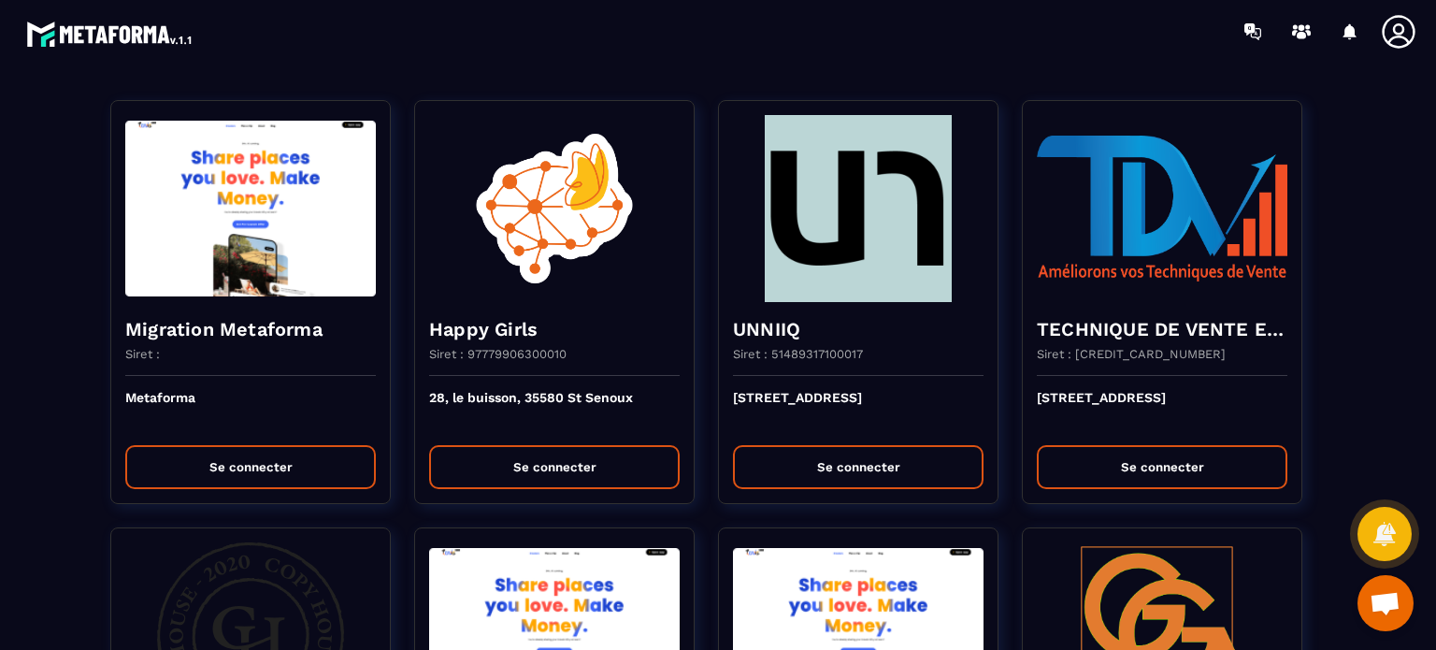  I want to click on p: Siret :, so click(142, 353).